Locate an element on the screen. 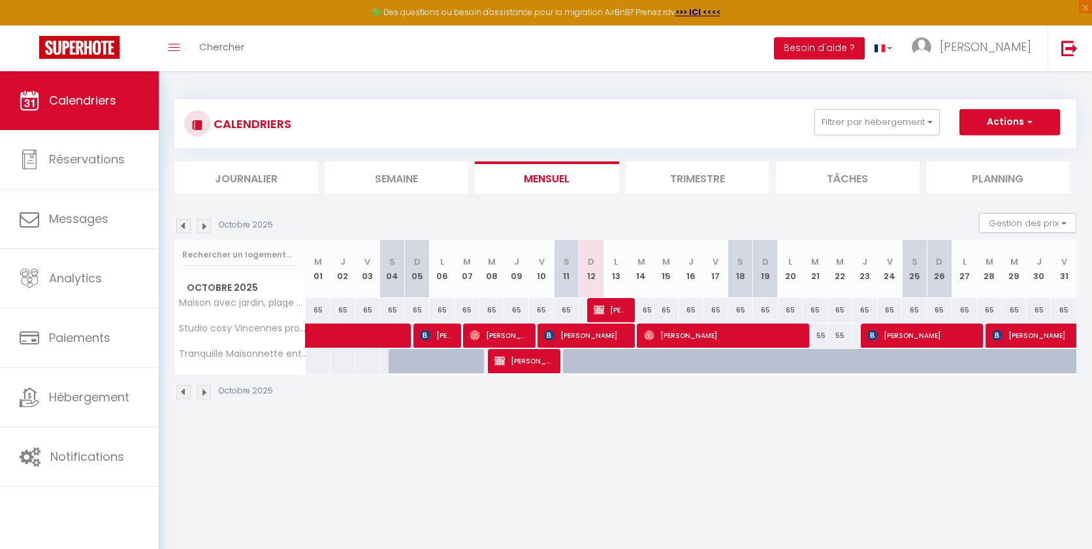 The height and width of the screenshot is (549, 1092). th: 16 is located at coordinates (691, 269).